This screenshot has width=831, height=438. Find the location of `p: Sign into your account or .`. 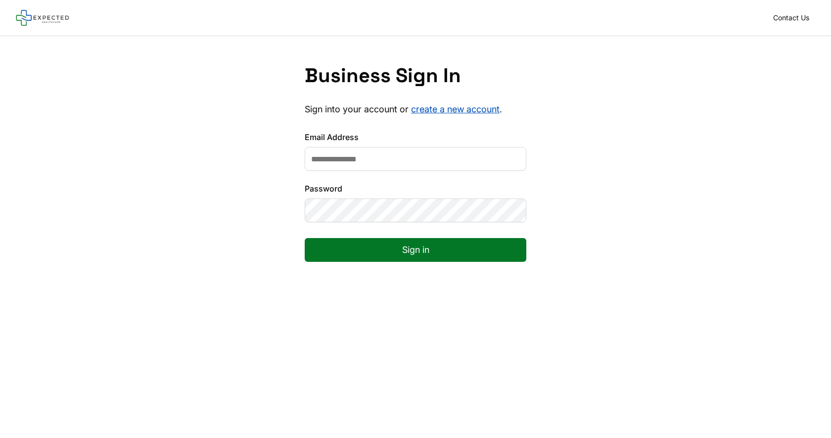

p: Sign into your account or . is located at coordinates (416, 109).